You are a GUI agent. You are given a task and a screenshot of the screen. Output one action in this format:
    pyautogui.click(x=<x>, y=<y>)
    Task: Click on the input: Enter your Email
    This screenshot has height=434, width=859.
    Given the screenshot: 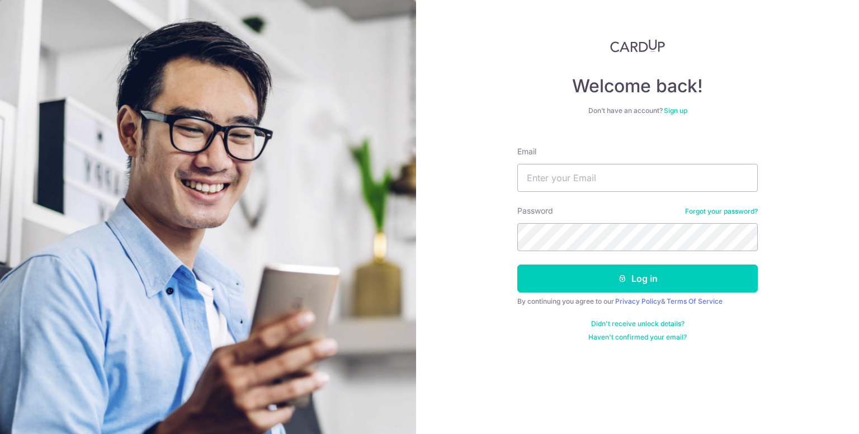 What is the action you would take?
    pyautogui.click(x=638, y=178)
    